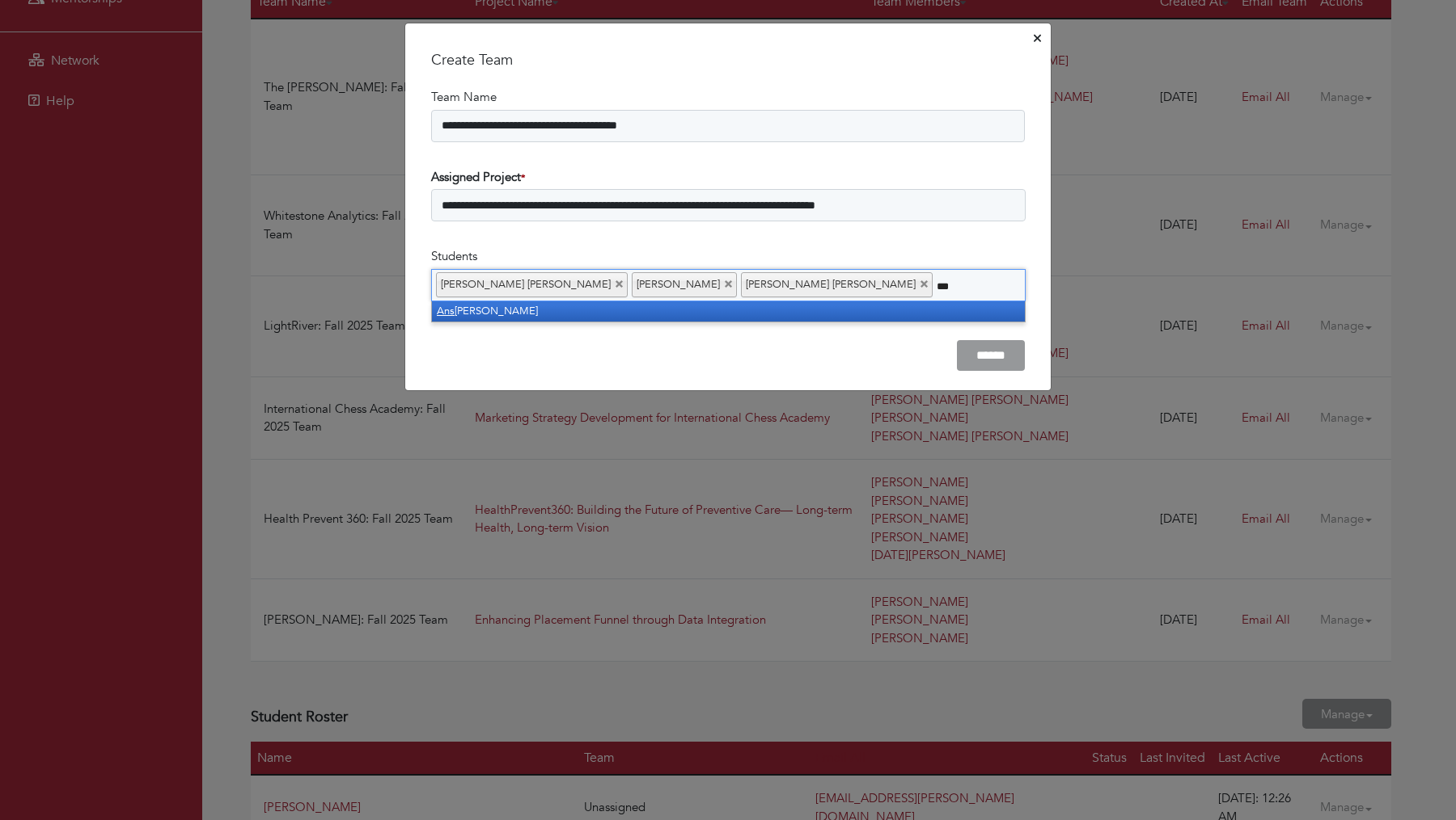 Image resolution: width=1456 pixels, height=820 pixels. What do you see at coordinates (728, 61) in the screenshot?
I see `h4: Create Team` at bounding box center [728, 61].